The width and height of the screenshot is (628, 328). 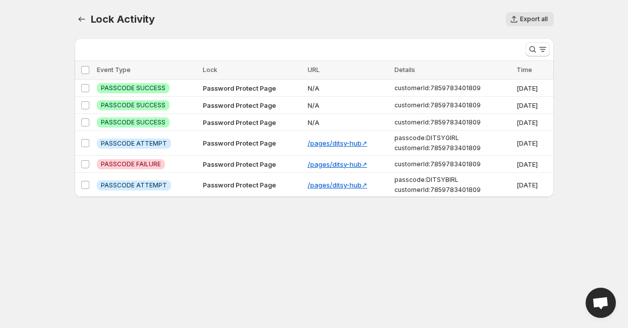 What do you see at coordinates (113, 70) in the screenshot?
I see `span: Event Type` at bounding box center [113, 70].